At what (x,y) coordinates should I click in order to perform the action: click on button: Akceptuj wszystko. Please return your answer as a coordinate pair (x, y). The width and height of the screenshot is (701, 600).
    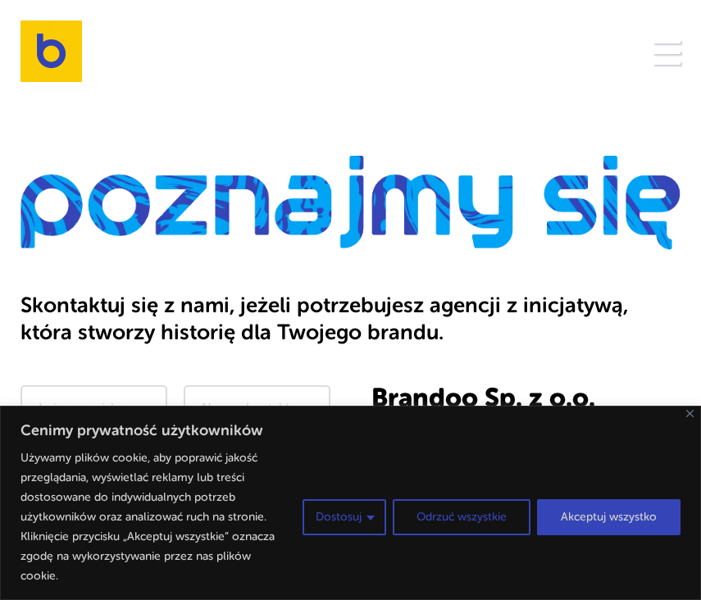
    Looking at the image, I should click on (609, 518).